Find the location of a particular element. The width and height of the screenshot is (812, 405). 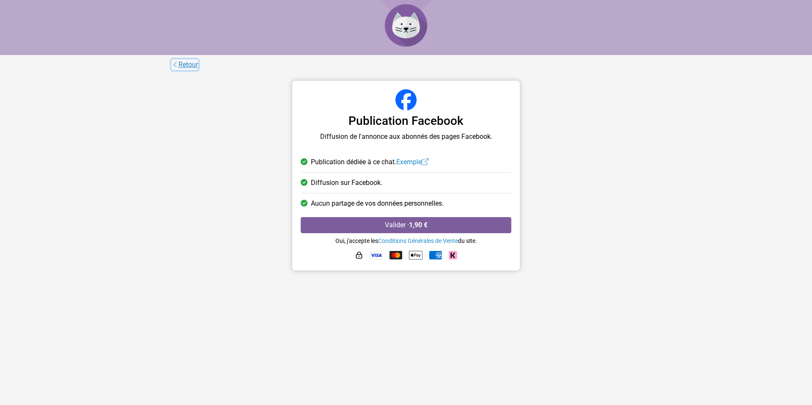

strong: 1,90 € is located at coordinates (418, 224).